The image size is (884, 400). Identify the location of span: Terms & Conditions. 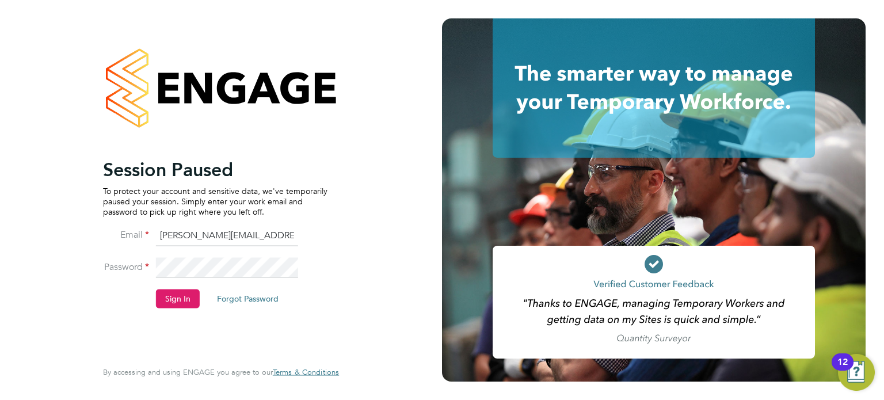
(306, 372).